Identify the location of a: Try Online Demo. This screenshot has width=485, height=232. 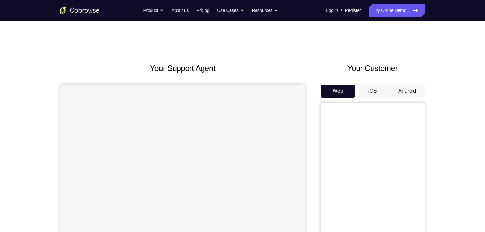
(397, 10).